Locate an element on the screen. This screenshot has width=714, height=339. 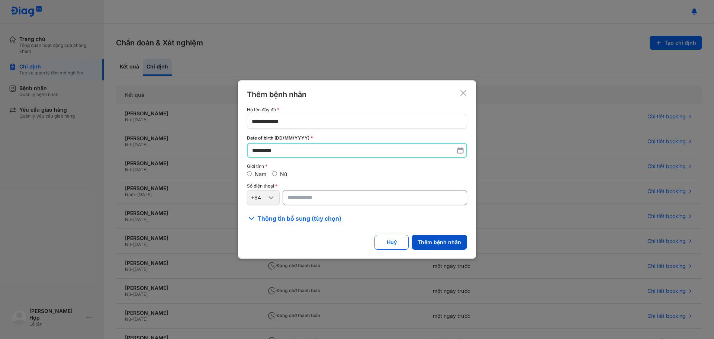
label: Nam is located at coordinates (260, 174).